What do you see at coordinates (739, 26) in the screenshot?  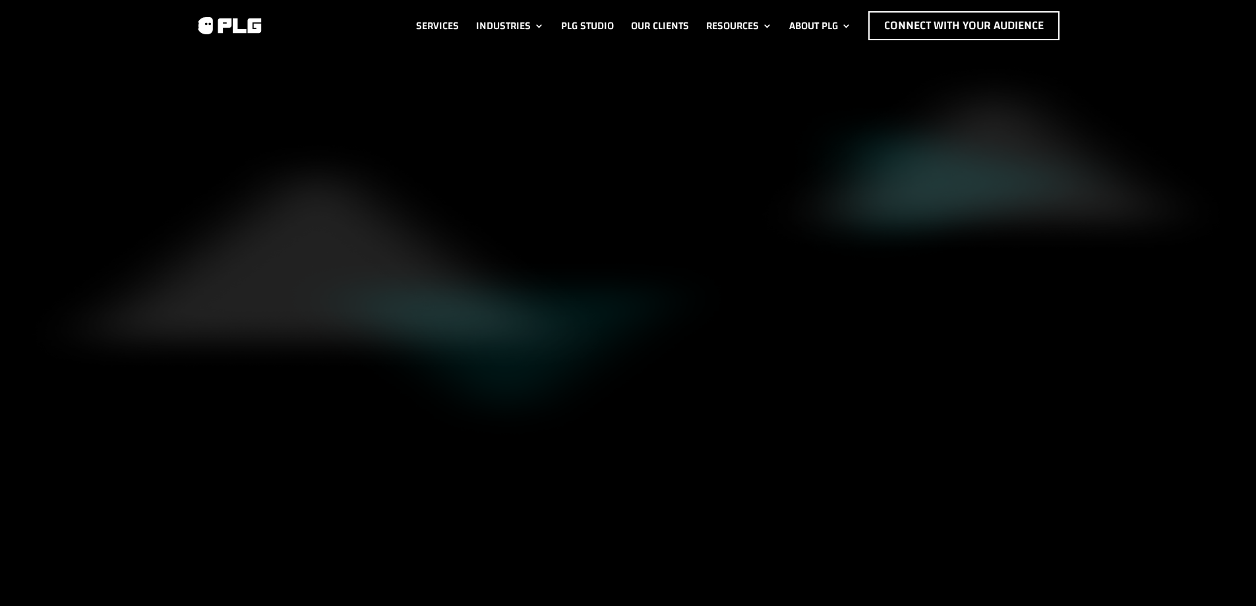 I see `a: Resources` at bounding box center [739, 26].